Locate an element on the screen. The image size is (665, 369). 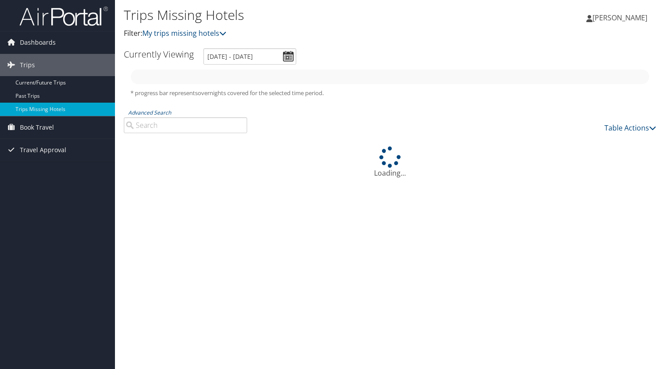
h5: * progress bar represents overnights covered for the selected time period. is located at coordinates (390, 93).